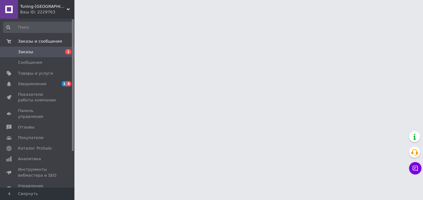 The height and width of the screenshot is (200, 423). What do you see at coordinates (32, 84) in the screenshot?
I see `span: Уведомления` at bounding box center [32, 84].